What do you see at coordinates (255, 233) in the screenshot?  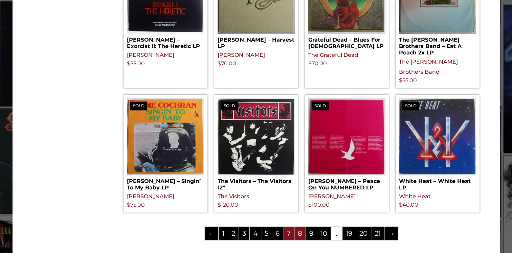 I see `a: Page 4` at bounding box center [255, 233].